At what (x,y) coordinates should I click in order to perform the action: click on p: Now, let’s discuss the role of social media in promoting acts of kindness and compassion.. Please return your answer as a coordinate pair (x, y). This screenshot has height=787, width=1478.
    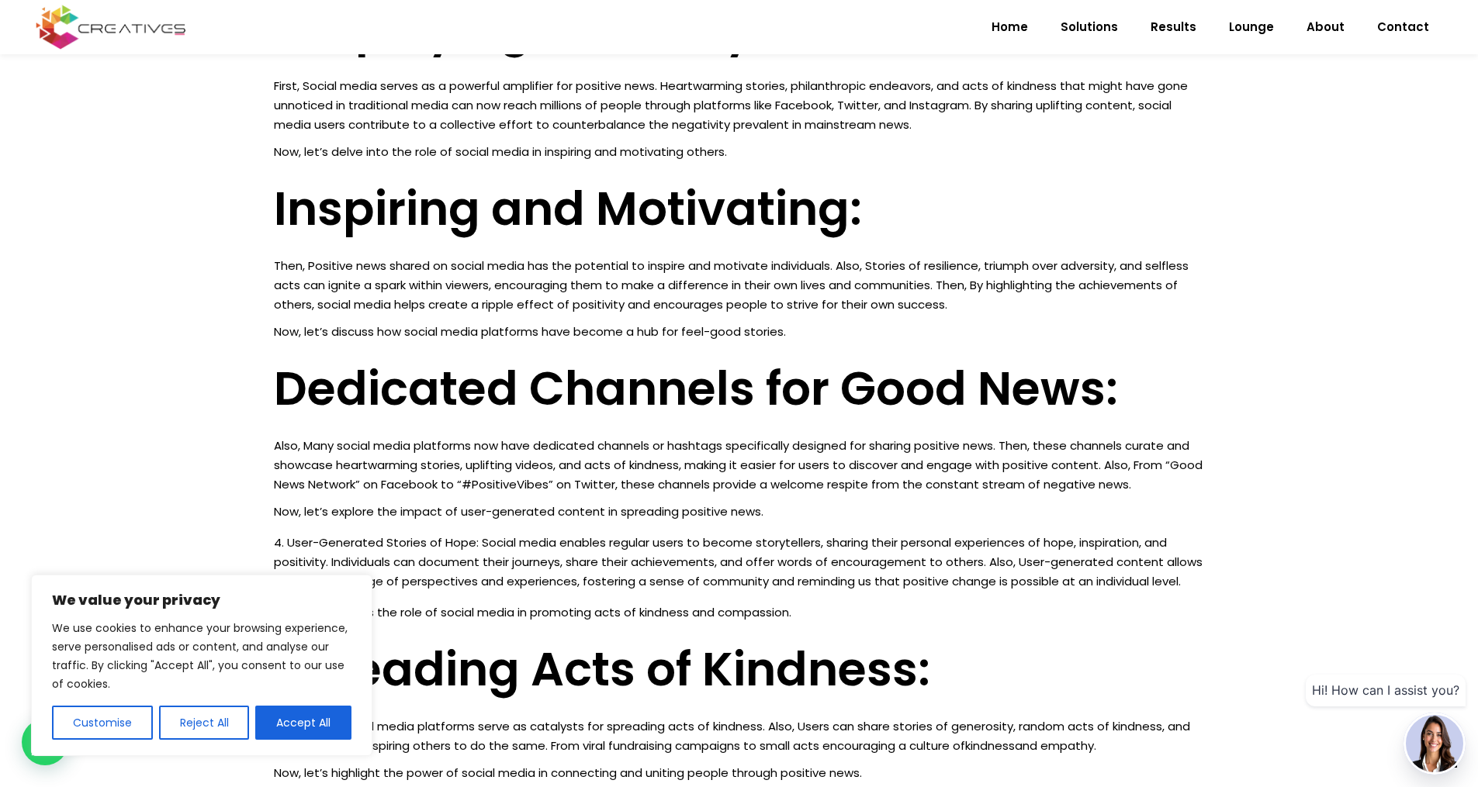
    Looking at the image, I should click on (739, 612).